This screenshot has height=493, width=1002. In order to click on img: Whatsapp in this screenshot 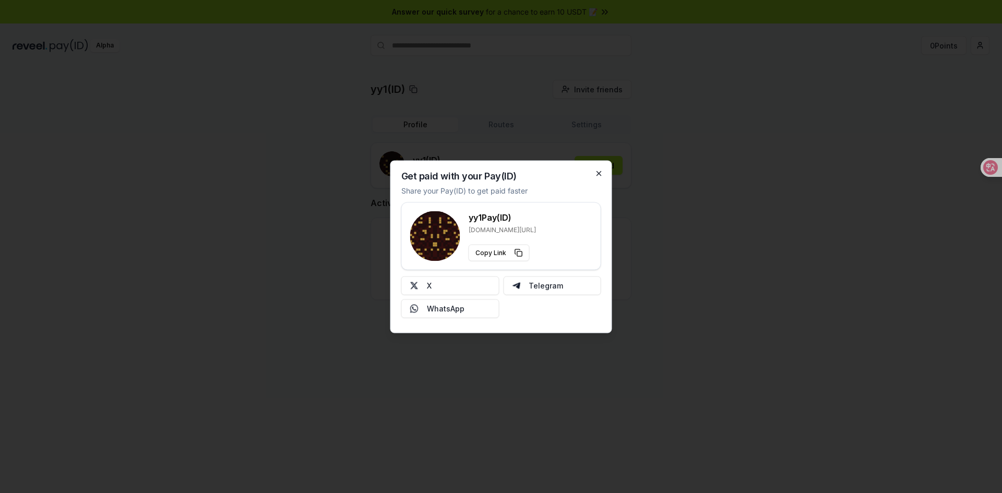, I will do `click(414, 308)`.